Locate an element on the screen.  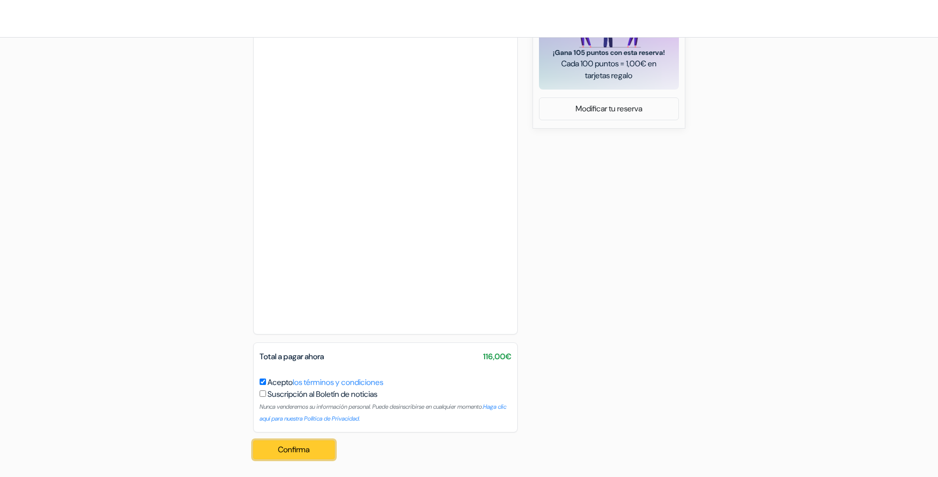
span: ¡Gana 105 puntos con esta reserva! is located at coordinates (609, 52).